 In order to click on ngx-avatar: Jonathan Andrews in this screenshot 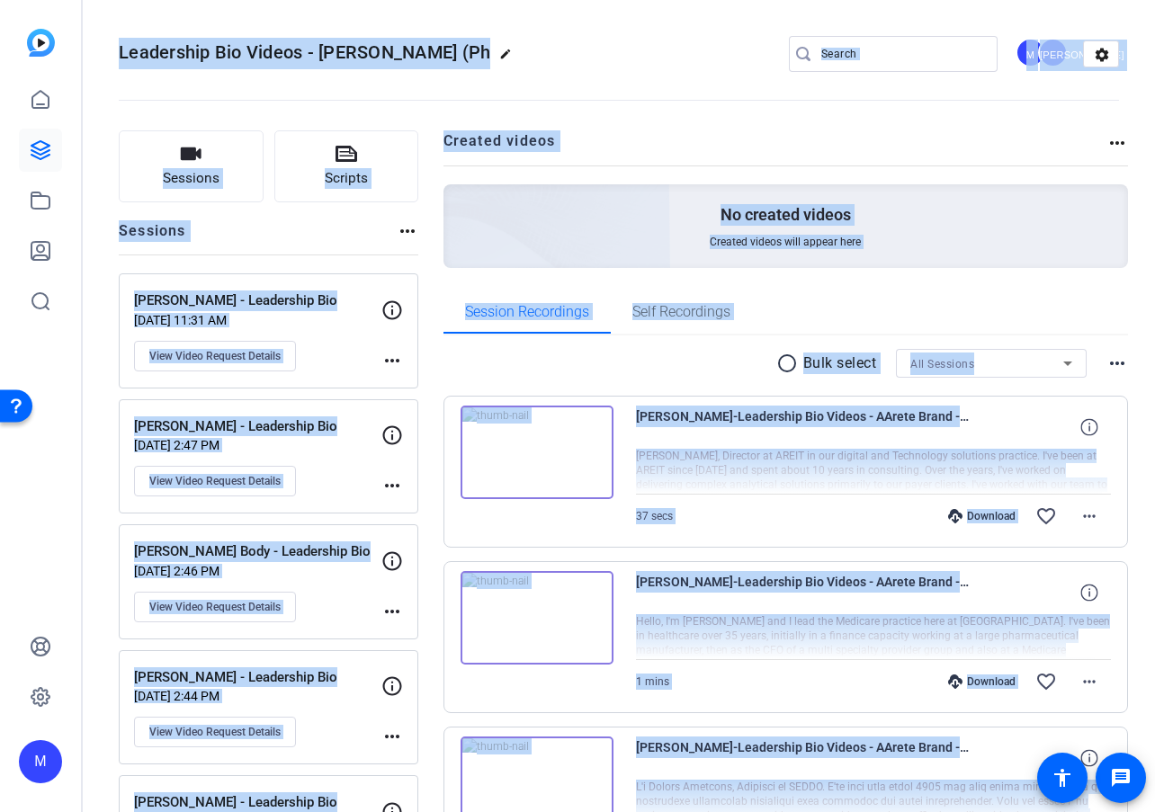, I will do `click(1053, 53)`.